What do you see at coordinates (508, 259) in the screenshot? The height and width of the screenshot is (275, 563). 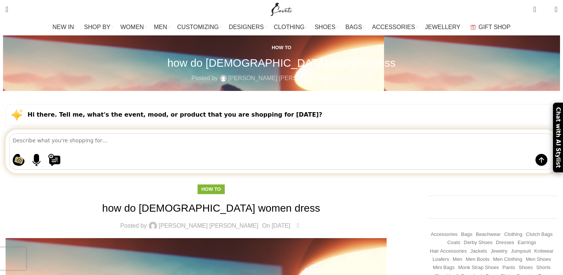 I see `a: Men Clothing (418 items)` at bounding box center [508, 259].